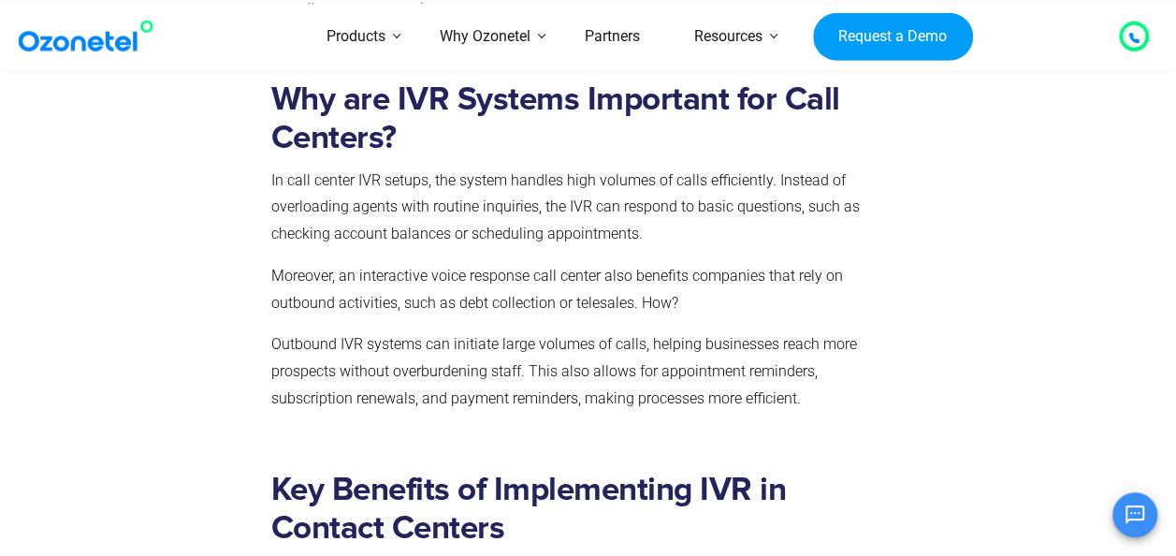  What do you see at coordinates (1135, 514) in the screenshot?
I see `button: Open chat` at bounding box center [1135, 514].